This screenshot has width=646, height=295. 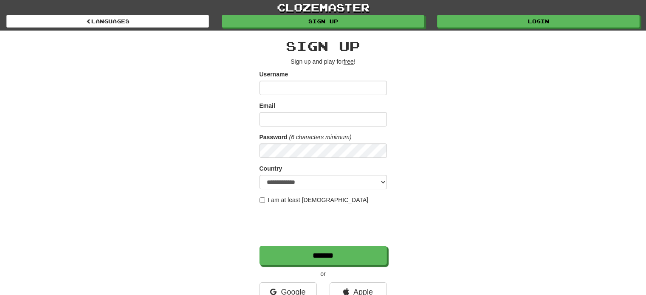 I want to click on em: (6 characters minimum), so click(x=320, y=137).